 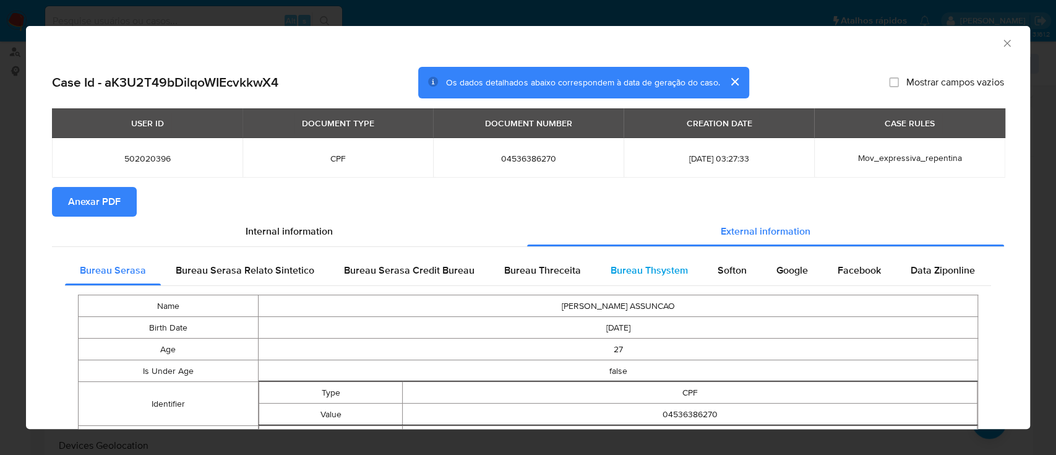 I want to click on div: Detailed info, so click(x=528, y=231).